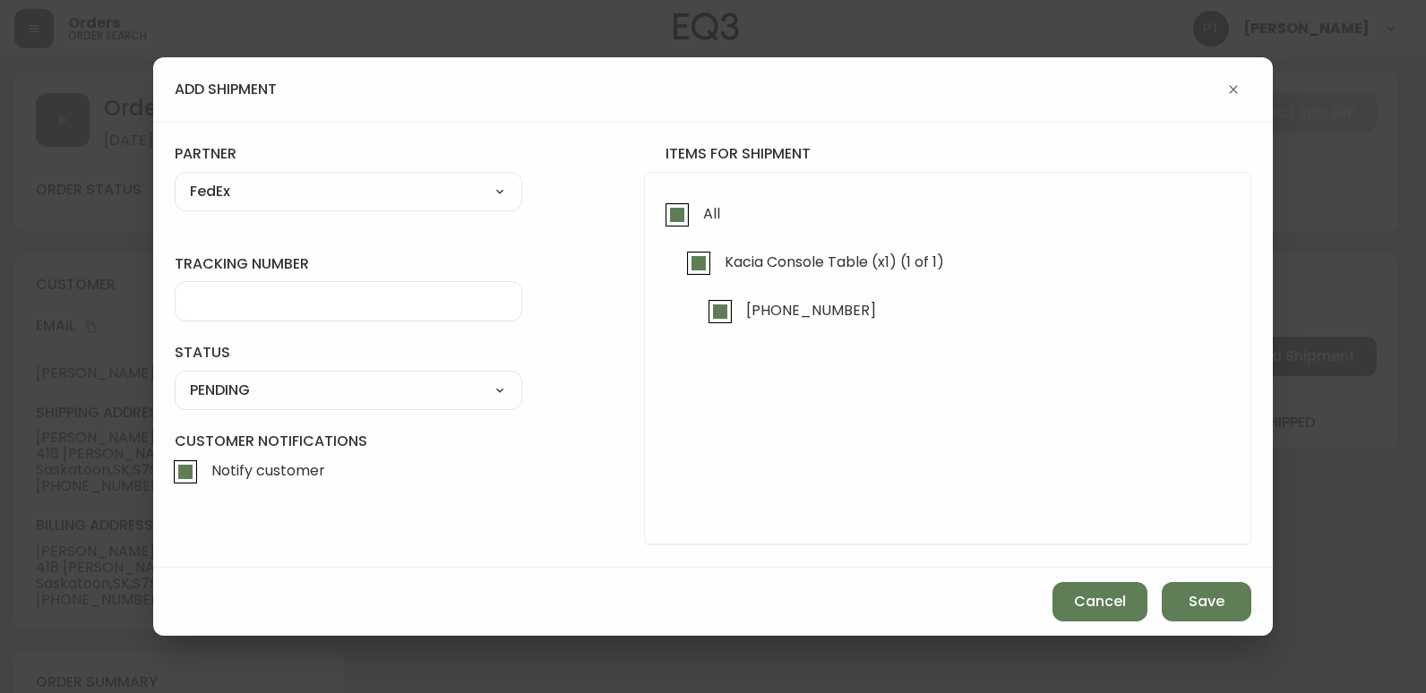  I want to click on h4: add shipment, so click(226, 90).